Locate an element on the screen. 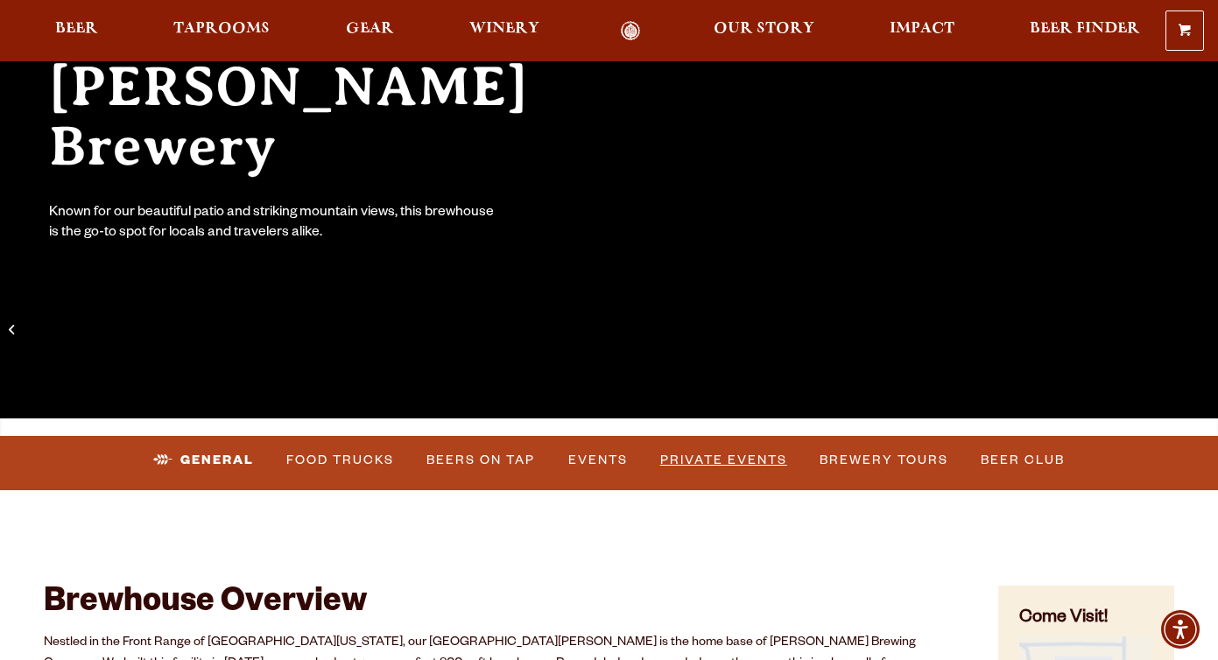 The width and height of the screenshot is (1218, 660). a: Gear is located at coordinates (369, 31).